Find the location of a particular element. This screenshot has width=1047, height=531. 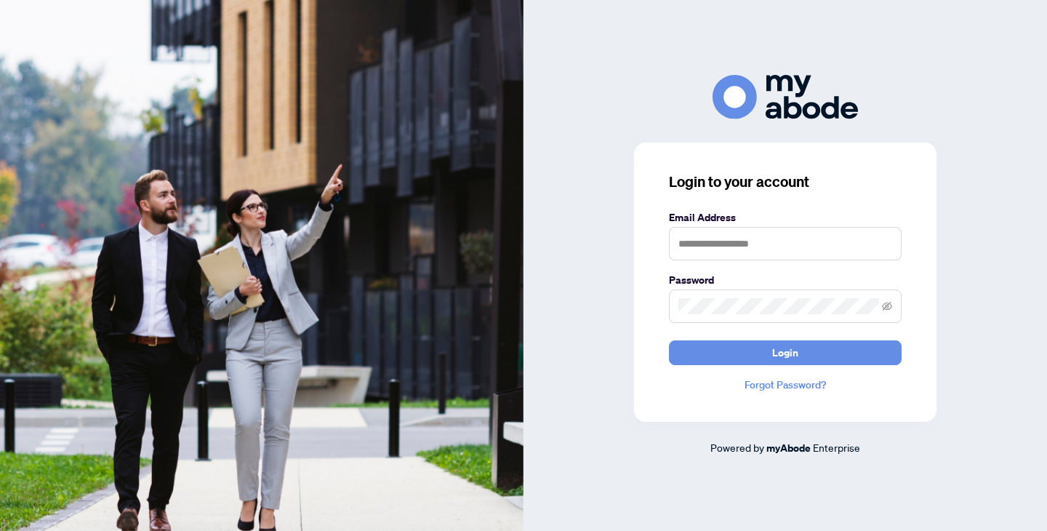

button: Login is located at coordinates (785, 353).